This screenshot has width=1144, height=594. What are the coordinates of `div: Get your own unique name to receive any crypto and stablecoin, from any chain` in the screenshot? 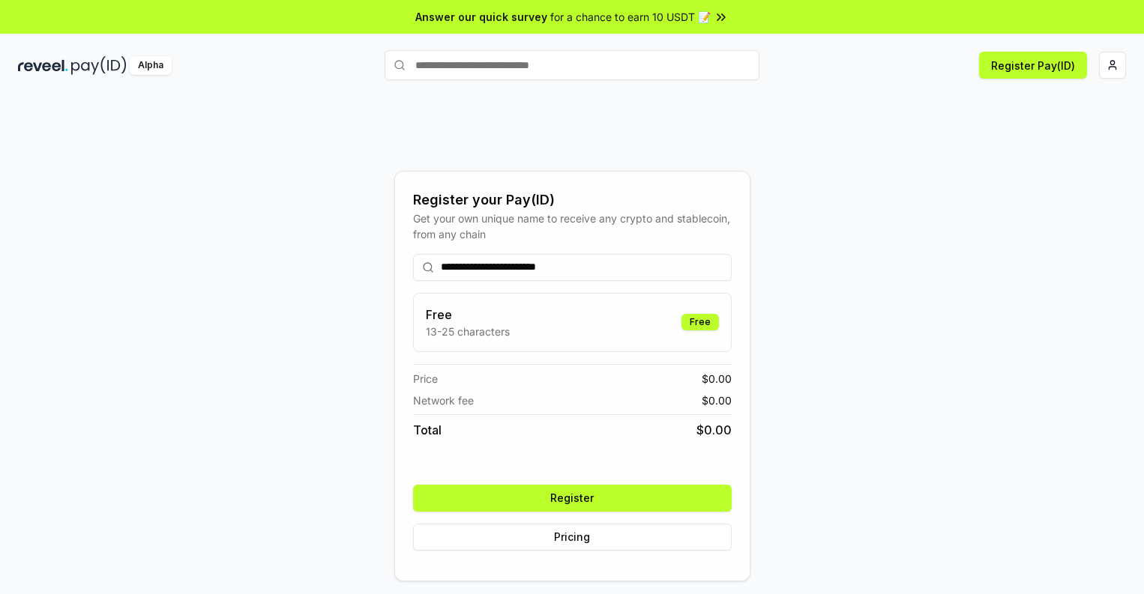 It's located at (572, 226).